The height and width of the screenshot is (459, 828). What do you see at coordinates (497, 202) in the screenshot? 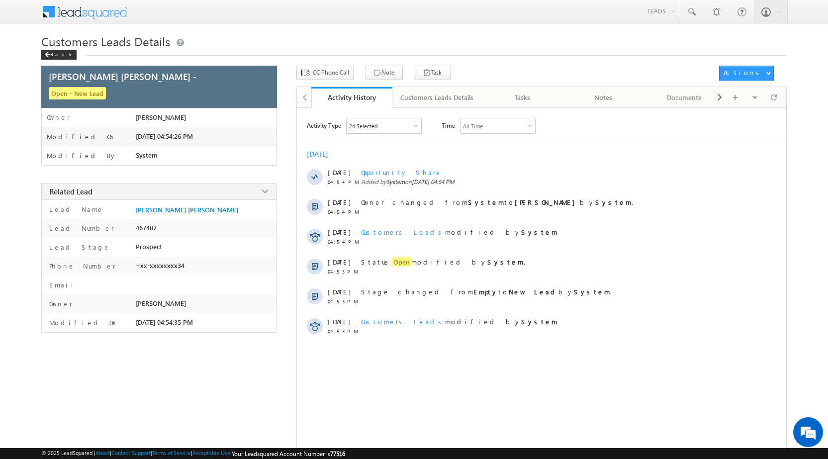
I see `span: Owner changed from to by .` at bounding box center [497, 202].